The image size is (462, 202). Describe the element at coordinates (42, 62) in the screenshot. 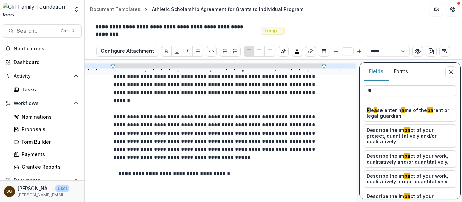

I see `a: Dashboard` at that location.